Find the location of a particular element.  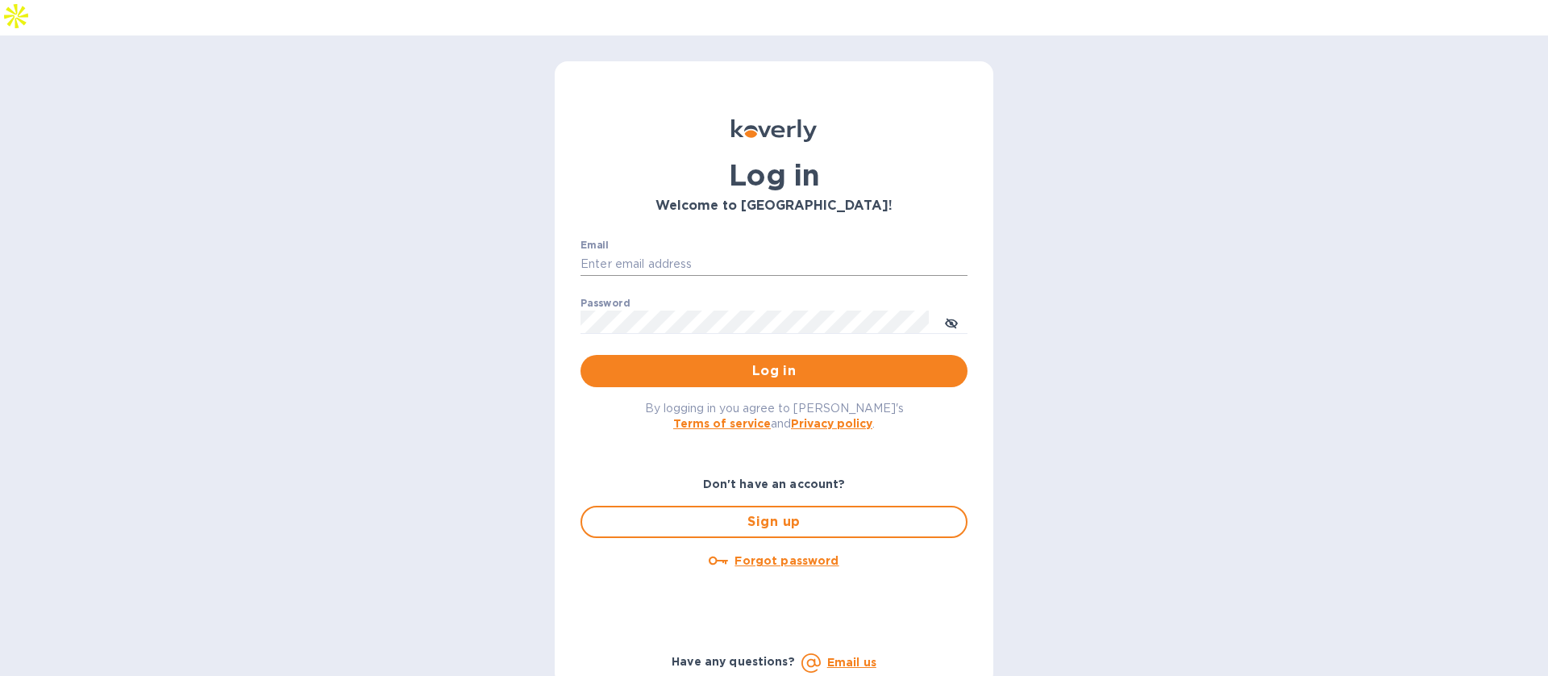

button: Log in is located at coordinates (774, 371).